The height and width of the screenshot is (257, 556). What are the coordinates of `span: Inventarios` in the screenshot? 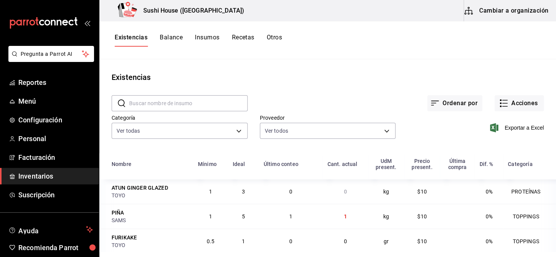 It's located at (55, 176).